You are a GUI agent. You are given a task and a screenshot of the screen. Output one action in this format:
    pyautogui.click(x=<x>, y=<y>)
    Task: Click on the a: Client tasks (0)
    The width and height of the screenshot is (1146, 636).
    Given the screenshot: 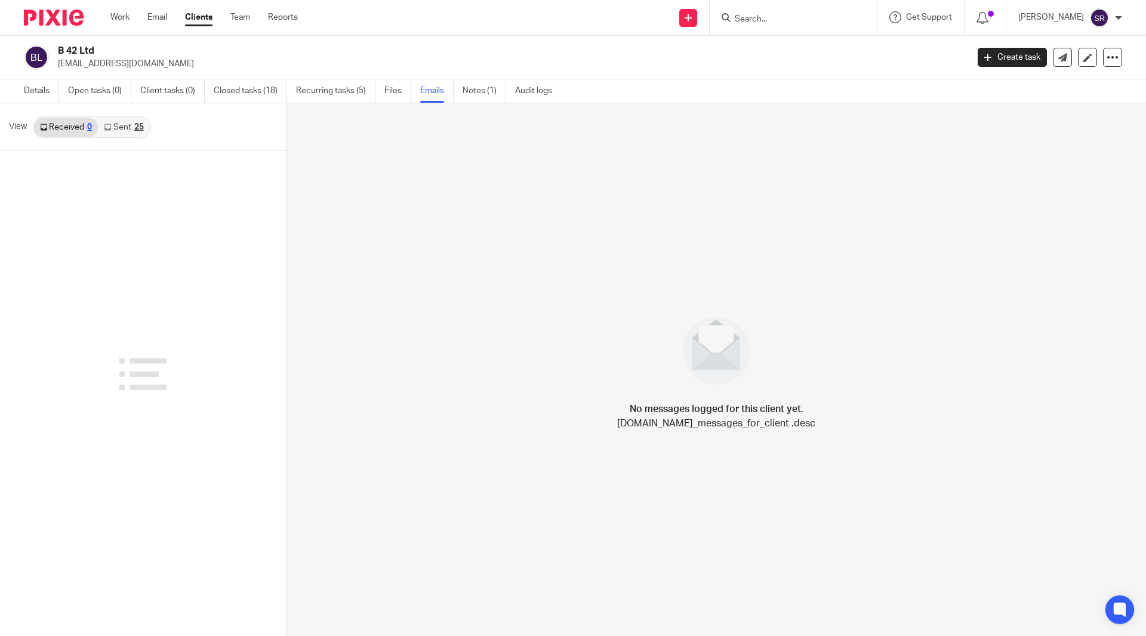 What is the action you would take?
    pyautogui.click(x=173, y=91)
    